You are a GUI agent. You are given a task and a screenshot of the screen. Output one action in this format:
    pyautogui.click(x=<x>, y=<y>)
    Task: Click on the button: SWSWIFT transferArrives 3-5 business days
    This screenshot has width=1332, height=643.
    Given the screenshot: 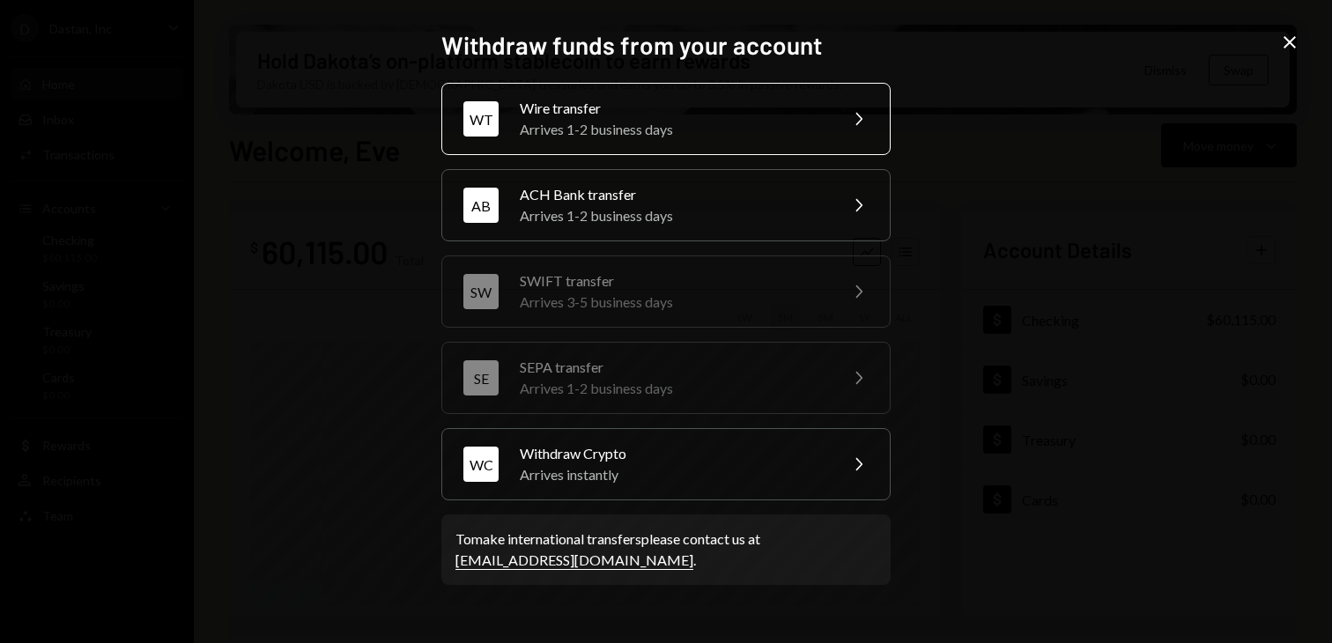 What is the action you would take?
    pyautogui.click(x=666, y=292)
    